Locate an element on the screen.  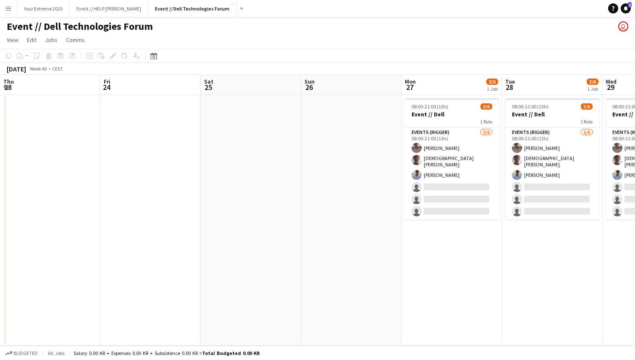
a: View is located at coordinates (13, 40).